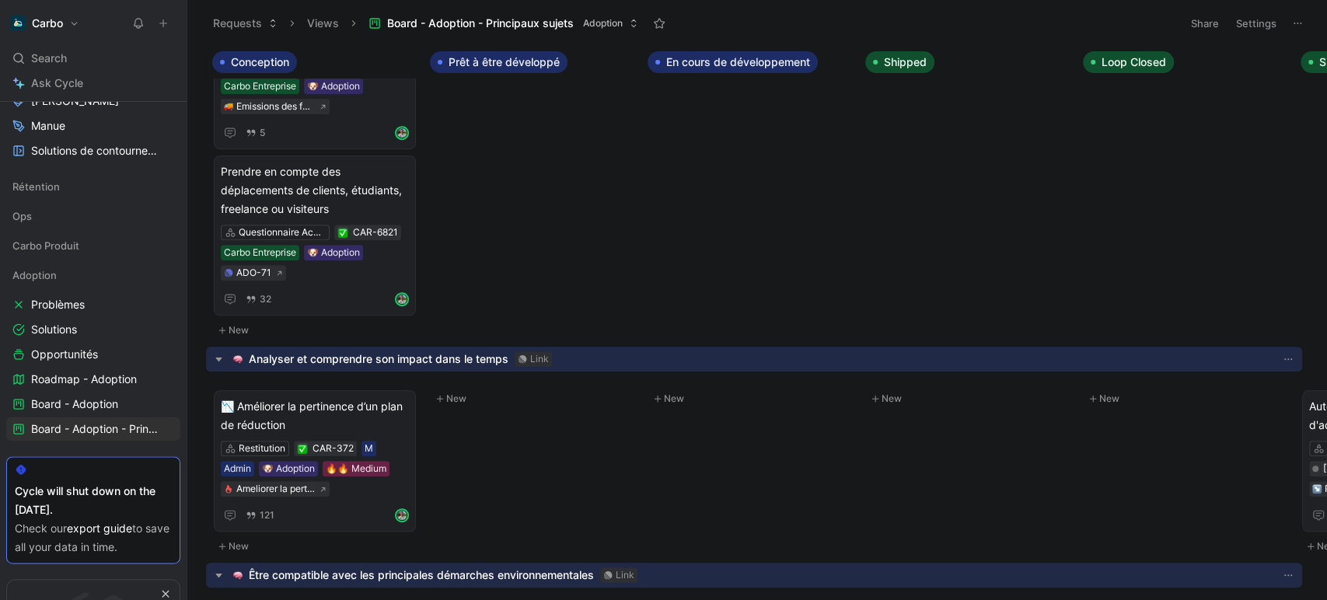 The width and height of the screenshot is (1327, 600). Describe the element at coordinates (754, 359) in the screenshot. I see `div: 🧠Analyser et comprendre son impact dans le tempsLink` at that location.